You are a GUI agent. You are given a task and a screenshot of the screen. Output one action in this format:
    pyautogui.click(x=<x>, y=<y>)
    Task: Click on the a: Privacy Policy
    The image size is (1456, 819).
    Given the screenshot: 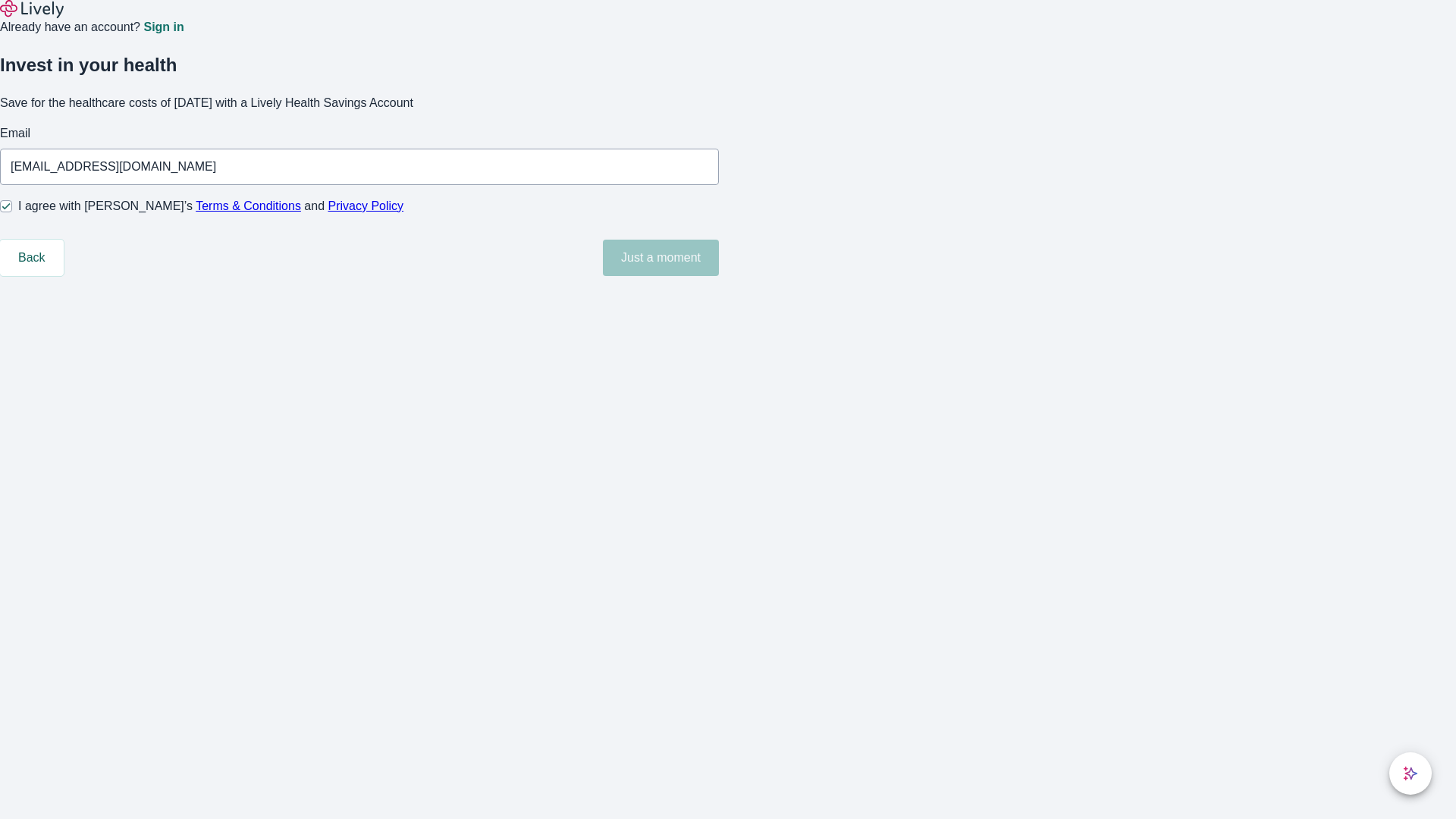 What is the action you would take?
    pyautogui.click(x=366, y=206)
    